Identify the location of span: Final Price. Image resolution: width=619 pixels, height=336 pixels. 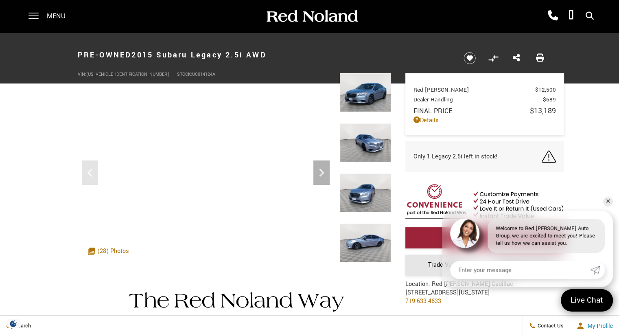
(472, 111).